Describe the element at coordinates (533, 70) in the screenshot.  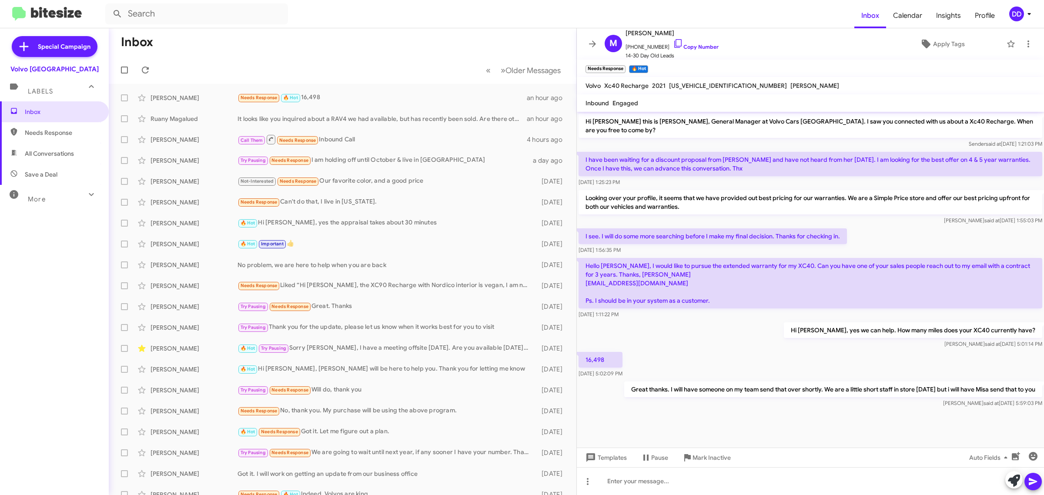
I see `span: Older Messages` at that location.